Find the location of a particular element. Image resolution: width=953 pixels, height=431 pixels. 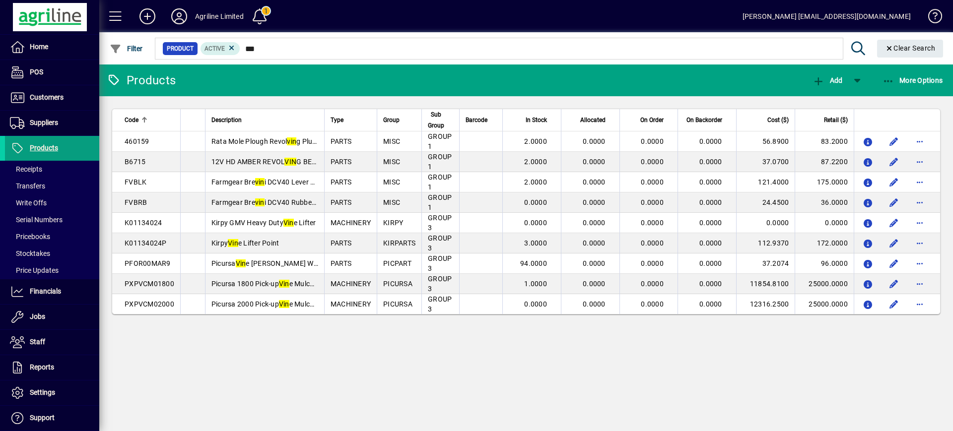

span: Barcode is located at coordinates (476, 120).